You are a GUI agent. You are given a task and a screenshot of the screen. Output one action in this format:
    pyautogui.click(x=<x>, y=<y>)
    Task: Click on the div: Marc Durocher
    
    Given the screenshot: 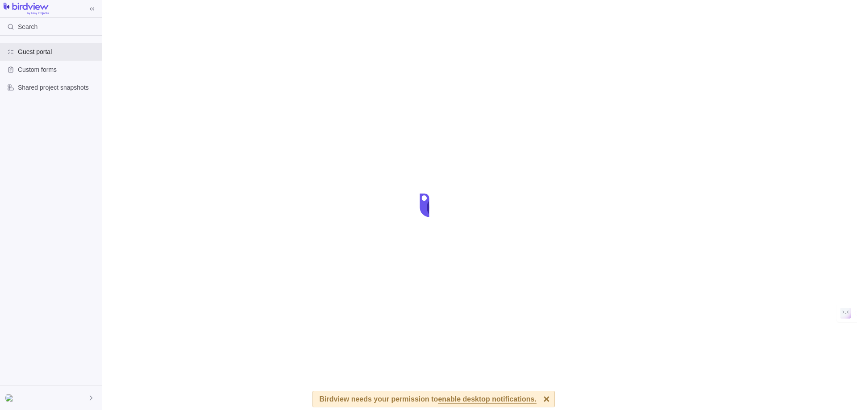 What is the action you would take?
    pyautogui.click(x=11, y=398)
    